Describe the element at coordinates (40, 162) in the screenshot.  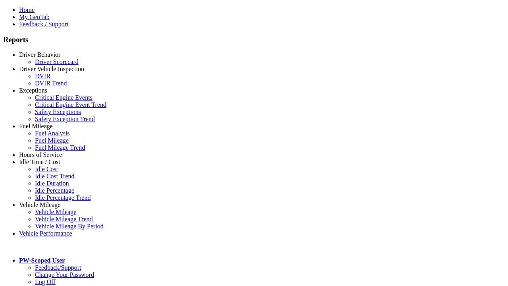
I see `a: Idle Time / Cost` at that location.